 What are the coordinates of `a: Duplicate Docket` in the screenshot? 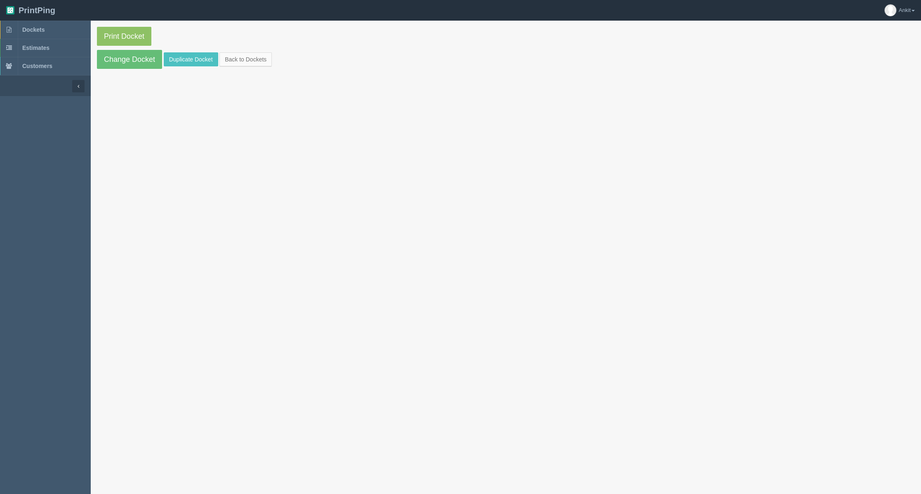 It's located at (191, 59).